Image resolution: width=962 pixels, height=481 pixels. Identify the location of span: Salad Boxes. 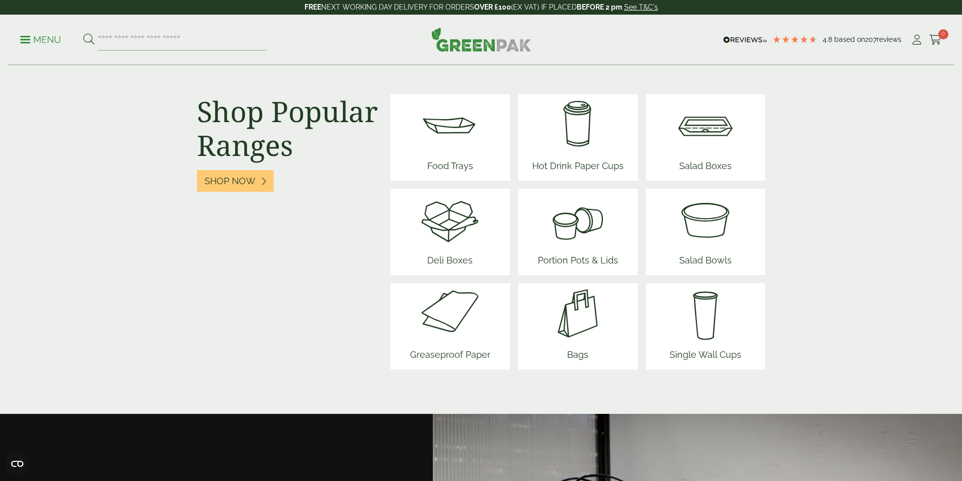
(705, 168).